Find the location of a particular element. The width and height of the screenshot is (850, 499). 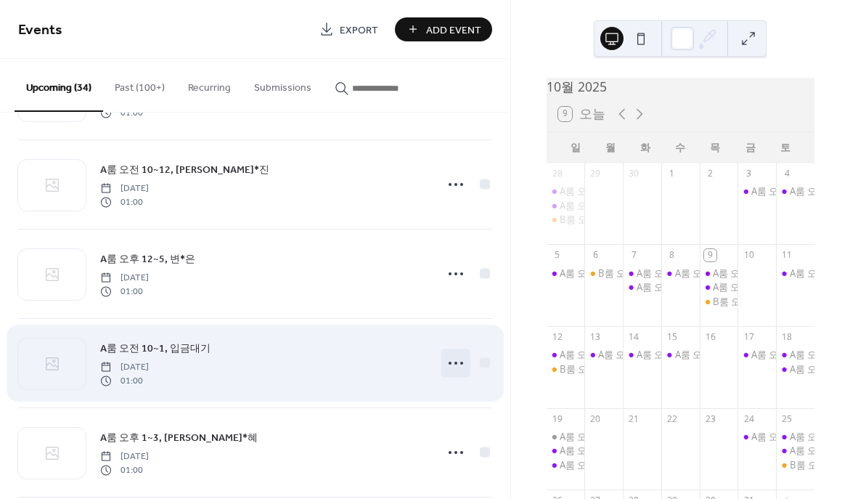

div: A룸 오후 3~5, 김*희 is located at coordinates (795, 191).